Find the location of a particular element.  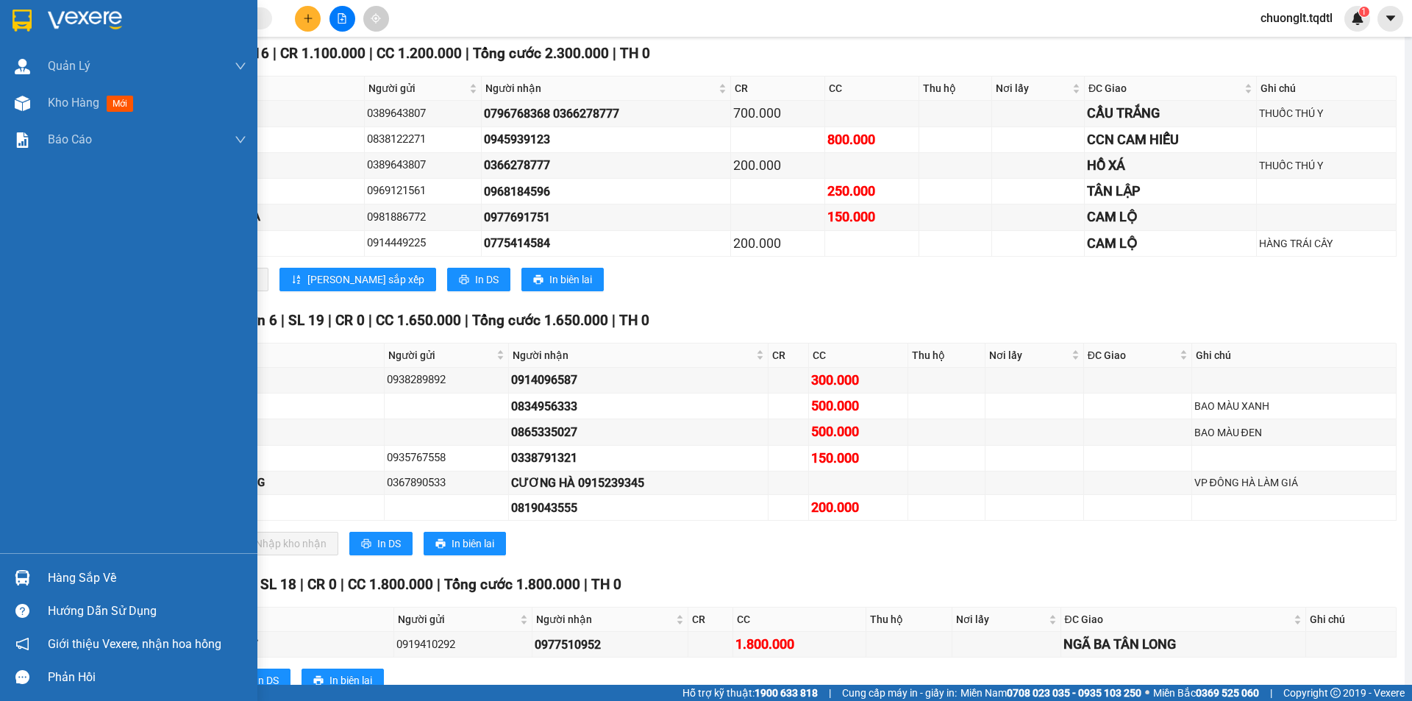

div: 5 BAO BẮP VÂN is located at coordinates (259, 432).